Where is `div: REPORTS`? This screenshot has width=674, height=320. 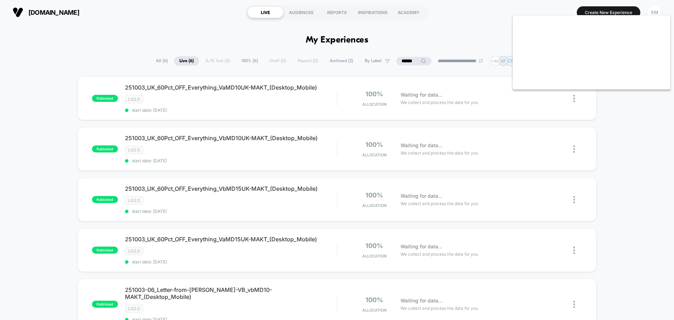
div: REPORTS is located at coordinates (337, 12).